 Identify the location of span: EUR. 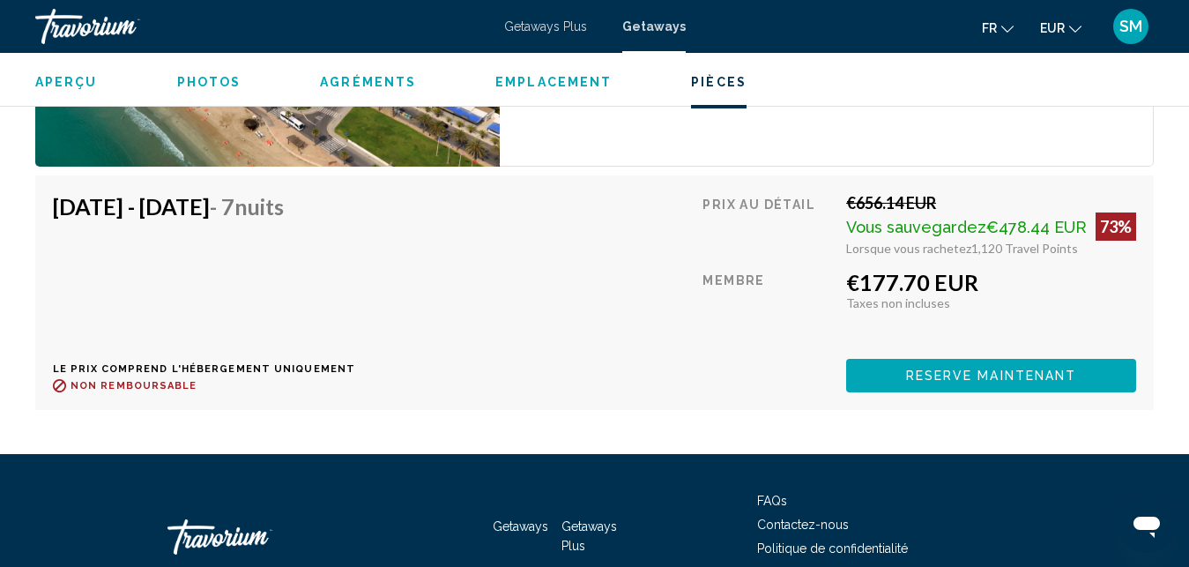
(1052, 28).